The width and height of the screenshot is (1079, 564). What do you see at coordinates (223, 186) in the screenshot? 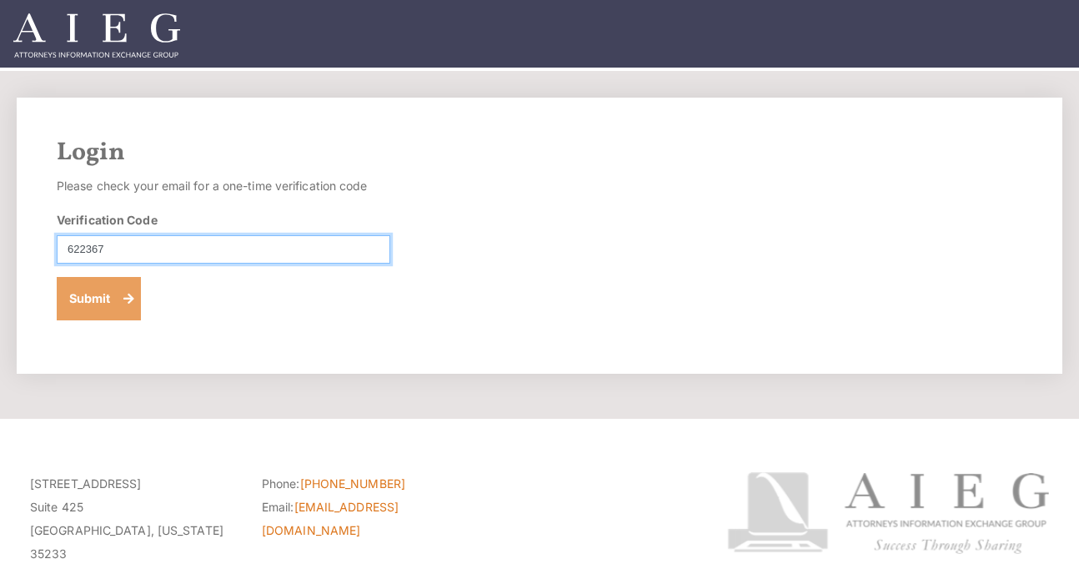
I see `p: Please check your email for a one-time verification code` at bounding box center [223, 186].